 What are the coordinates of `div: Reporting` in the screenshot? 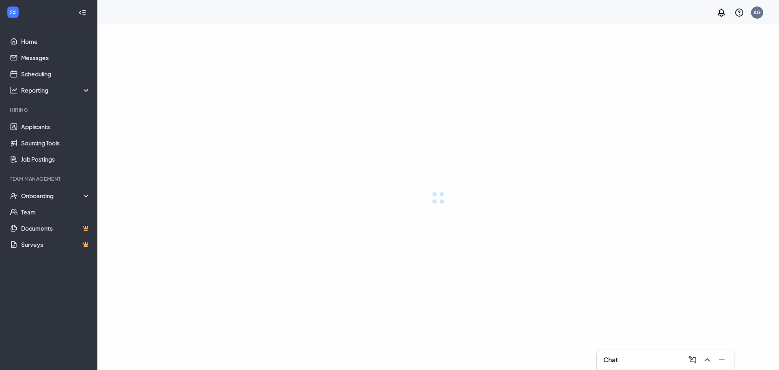 It's located at (56, 90).